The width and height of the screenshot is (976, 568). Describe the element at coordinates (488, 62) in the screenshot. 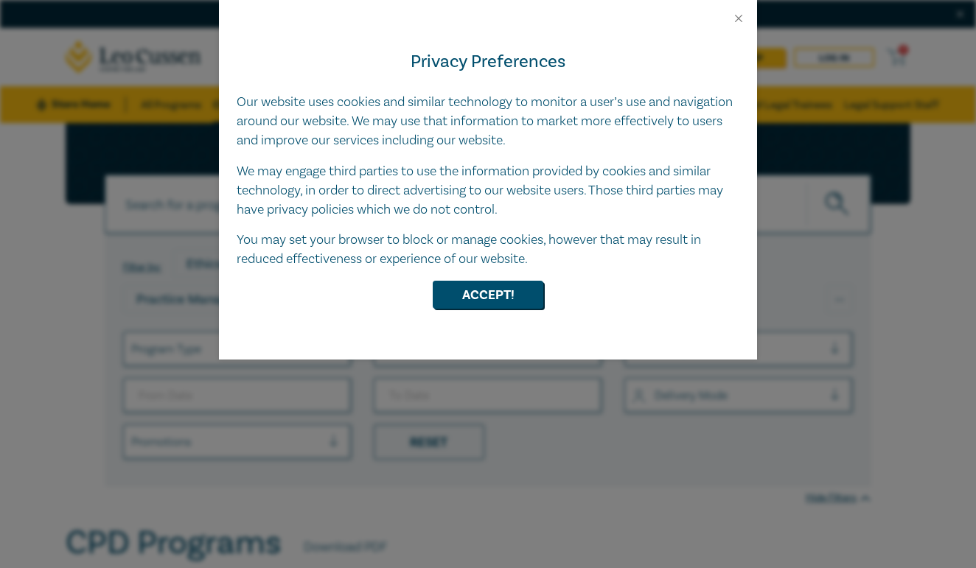

I see `h4: Privacy Preferences` at that location.